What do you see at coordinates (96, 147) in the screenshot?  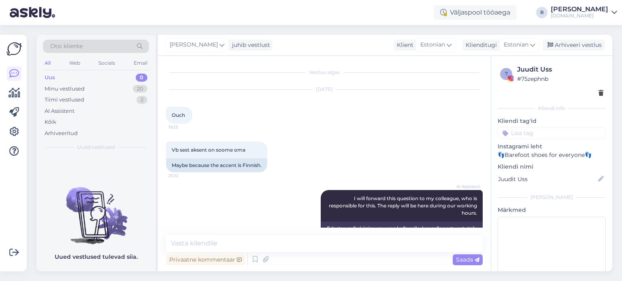 I see `span: Uued vestlused` at bounding box center [96, 147].